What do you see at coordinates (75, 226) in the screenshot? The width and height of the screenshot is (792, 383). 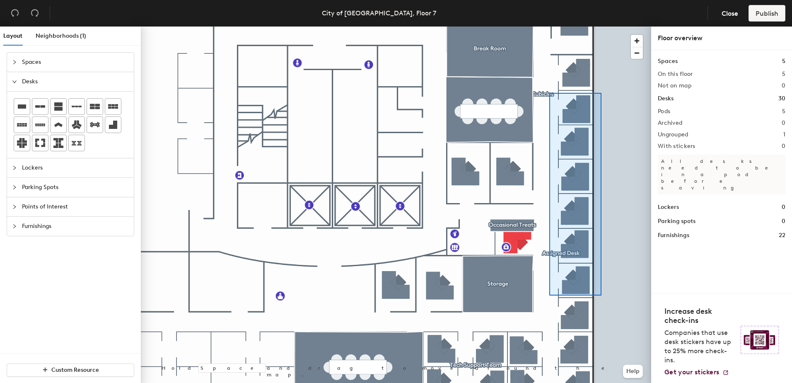 I see `span: Furnishings` at bounding box center [75, 226].